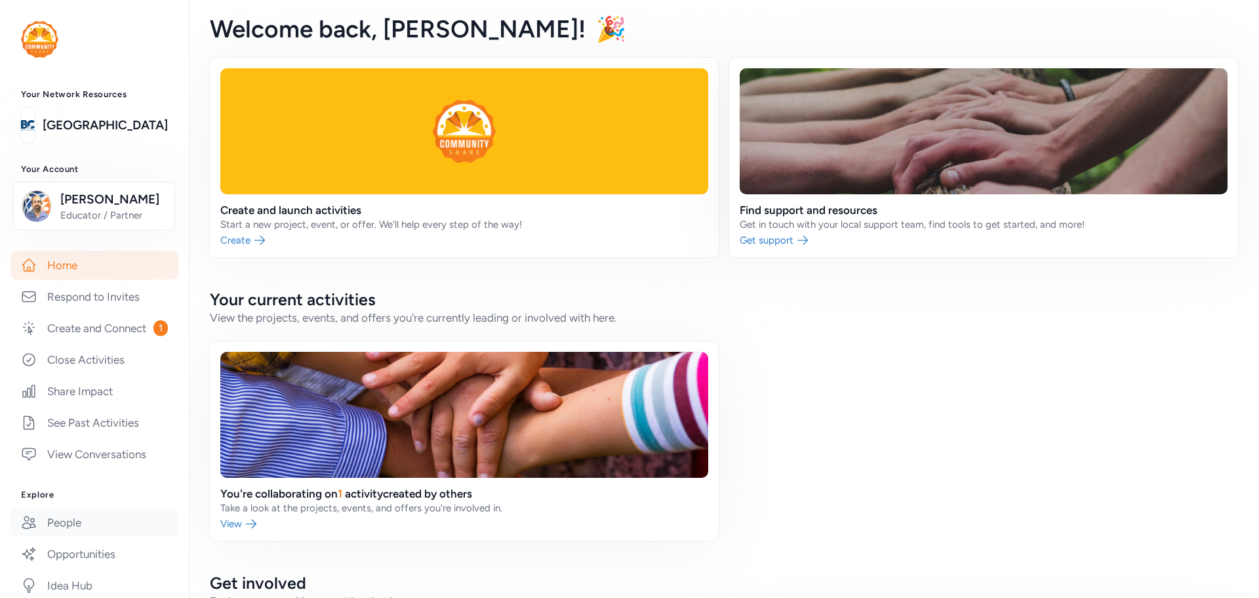  Describe the element at coordinates (94, 265) in the screenshot. I see `a: Home` at that location.